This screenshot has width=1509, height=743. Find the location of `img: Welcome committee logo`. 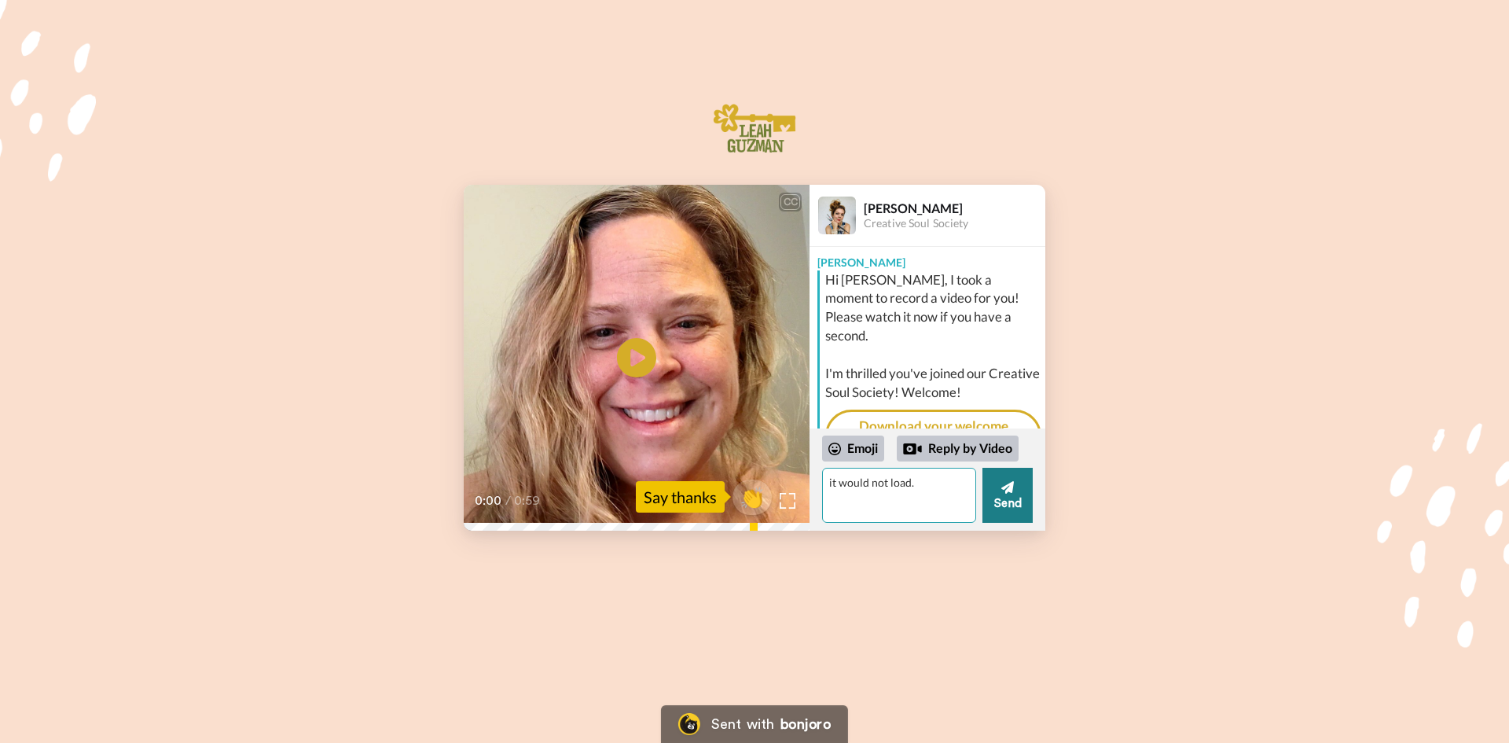

img: Welcome committee logo is located at coordinates (755, 130).